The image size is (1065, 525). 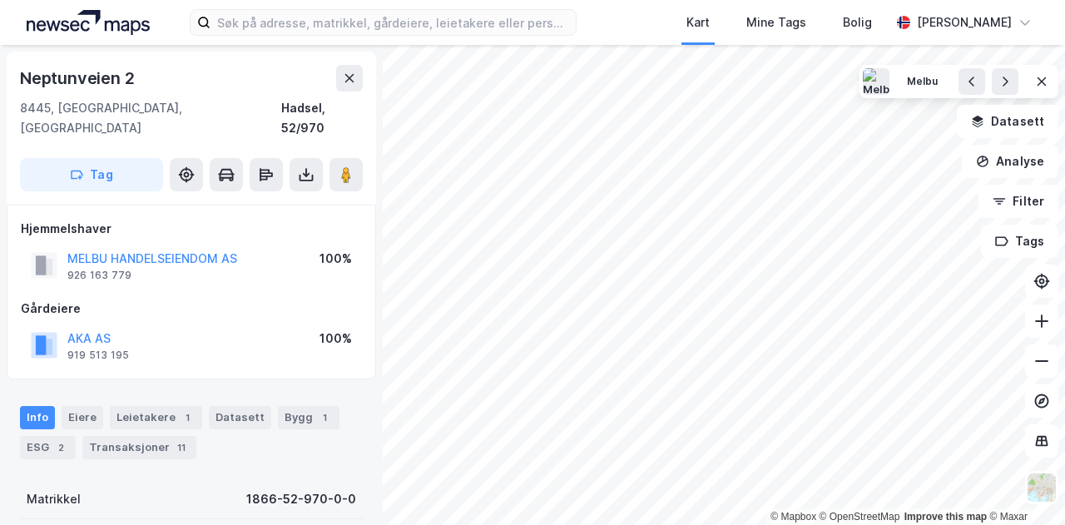 What do you see at coordinates (191, 309) in the screenshot?
I see `div: Gårdeiere` at bounding box center [191, 309].